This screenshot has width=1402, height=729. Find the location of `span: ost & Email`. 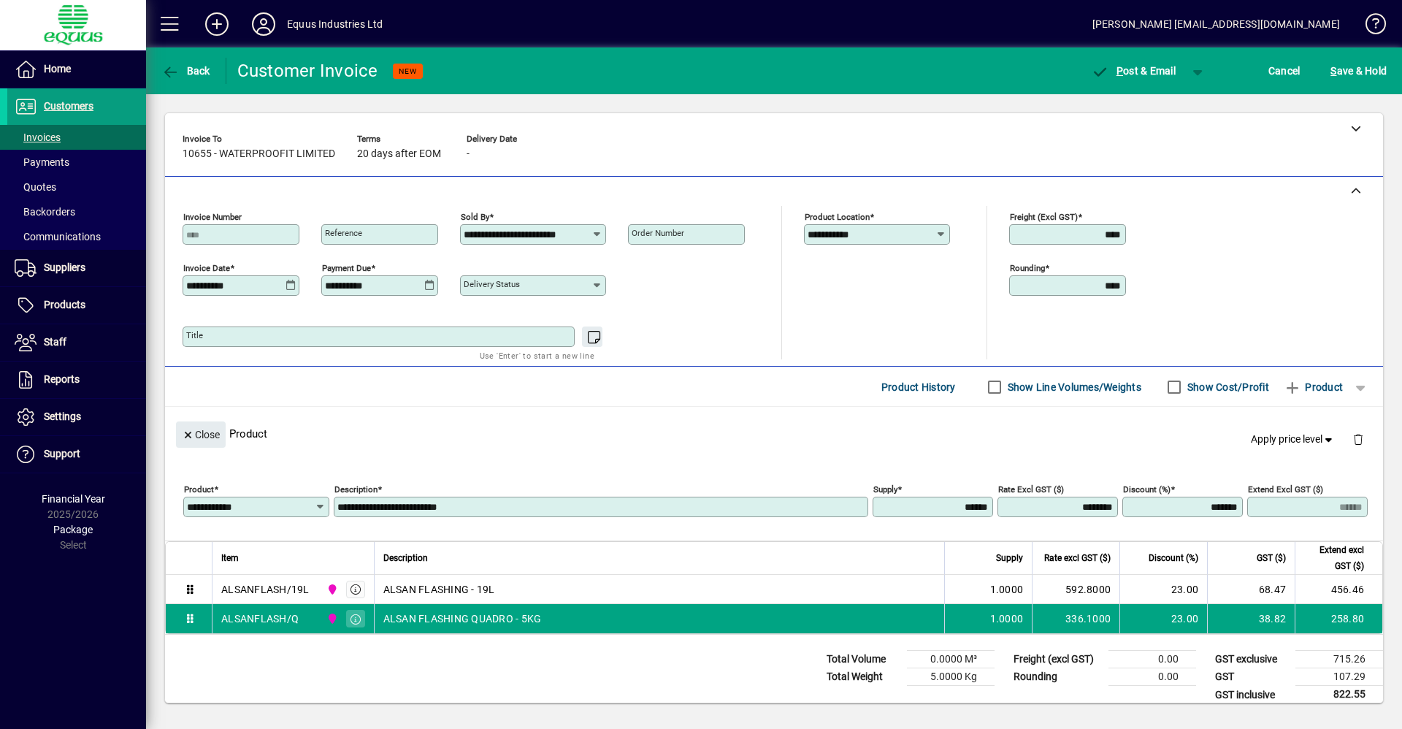

span: ost & Email is located at coordinates (1133, 71).